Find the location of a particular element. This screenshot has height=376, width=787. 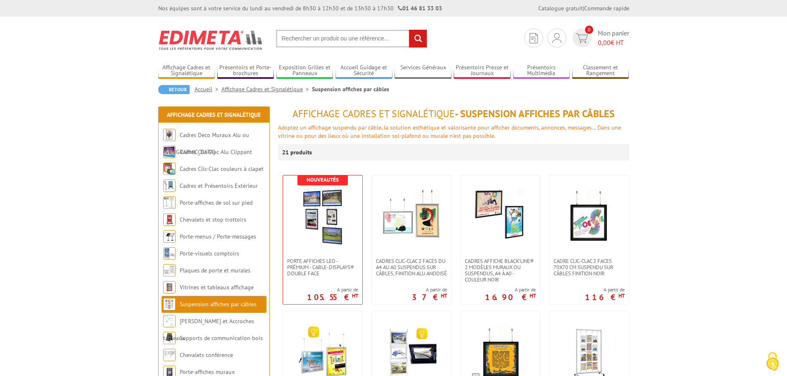

a: Chevalets conférence is located at coordinates (206, 355).